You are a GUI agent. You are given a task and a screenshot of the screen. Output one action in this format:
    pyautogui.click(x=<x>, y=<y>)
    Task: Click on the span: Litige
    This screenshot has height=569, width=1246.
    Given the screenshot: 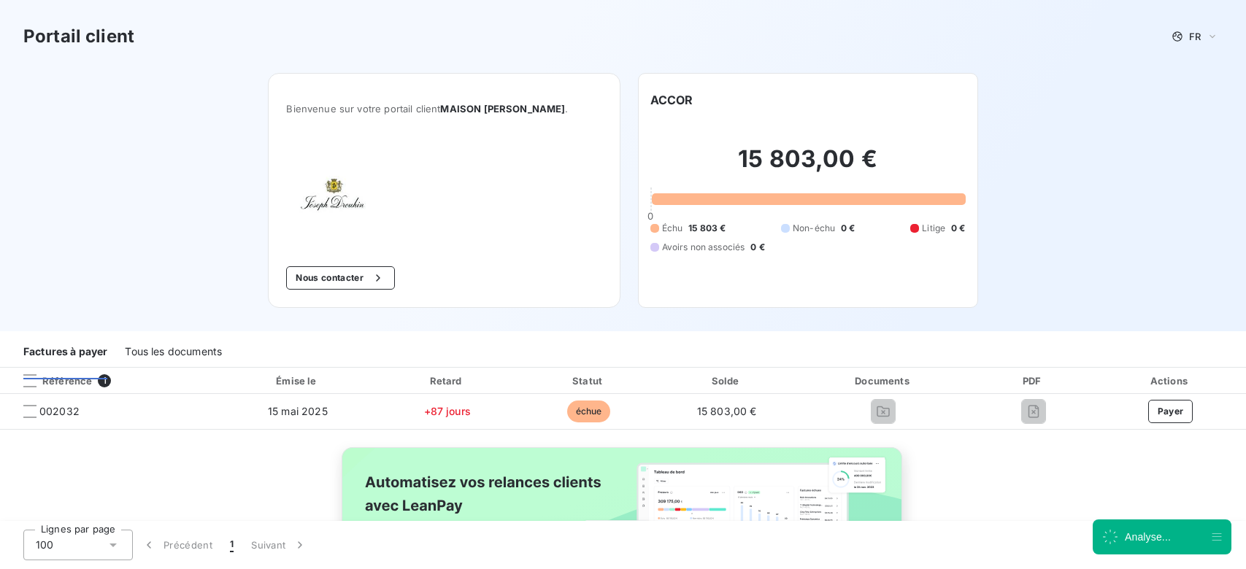 What is the action you would take?
    pyautogui.click(x=933, y=228)
    